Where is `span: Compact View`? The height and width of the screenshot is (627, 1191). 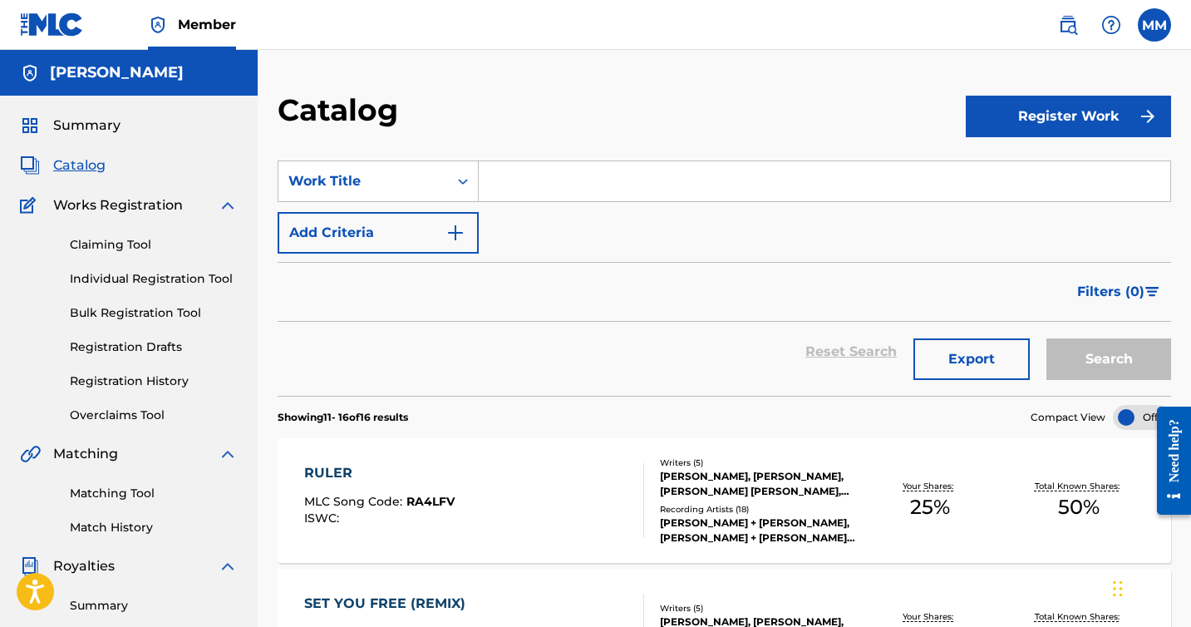
span: Compact View is located at coordinates (1068, 417).